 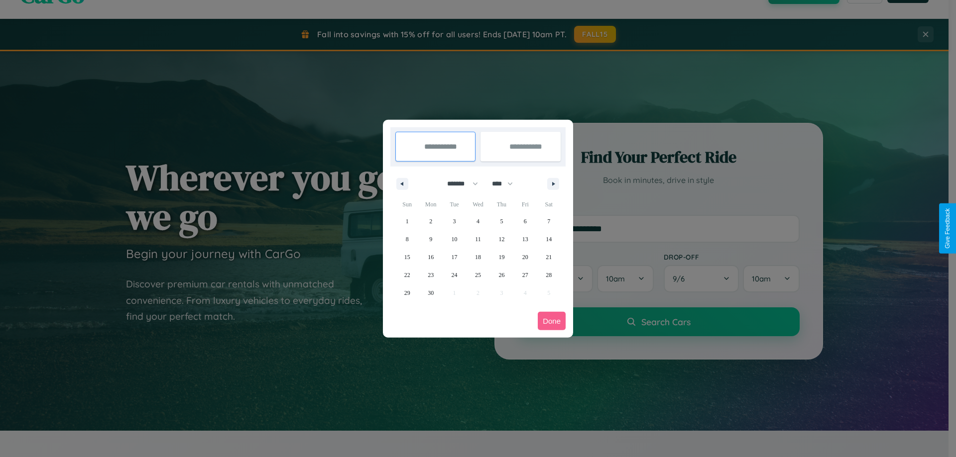 I want to click on span: 29, so click(x=407, y=293).